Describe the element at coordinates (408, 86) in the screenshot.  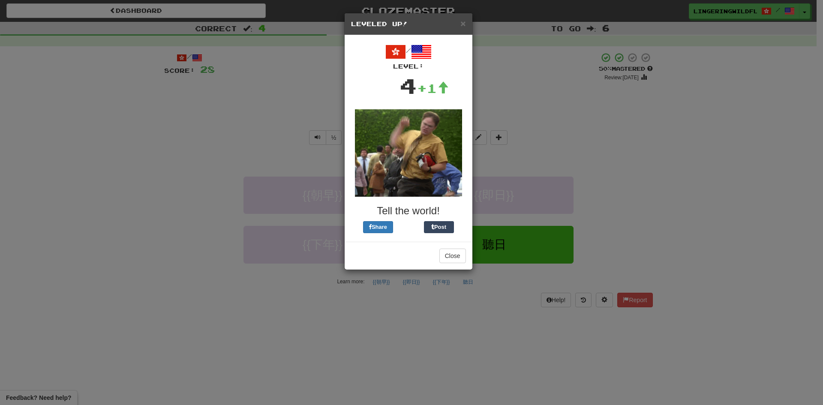
I see `div: 4` at that location.